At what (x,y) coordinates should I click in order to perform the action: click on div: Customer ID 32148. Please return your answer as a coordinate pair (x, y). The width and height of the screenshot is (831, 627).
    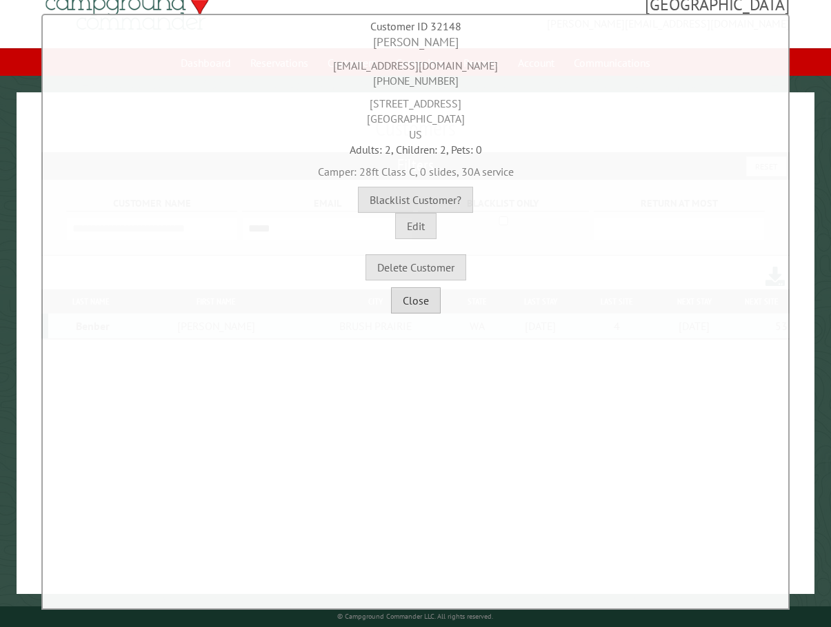
    Looking at the image, I should click on (415, 26).